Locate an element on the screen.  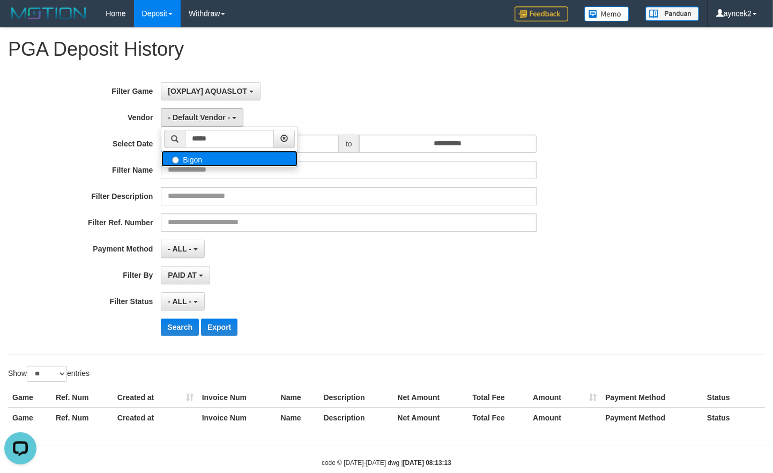
button: Open LiveChat chat widget is located at coordinates (20, 20).